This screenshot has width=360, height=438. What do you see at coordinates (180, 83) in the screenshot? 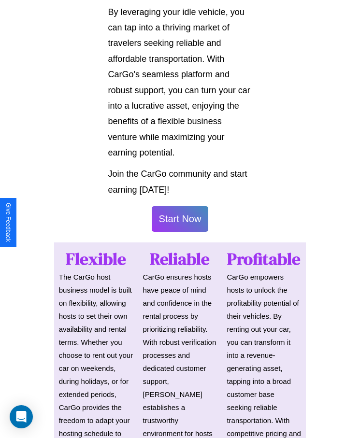
I see `p: By leveraging your idle vehicle, you can tap into a thriving market of travelers seeking reliable...` at bounding box center [180, 83].